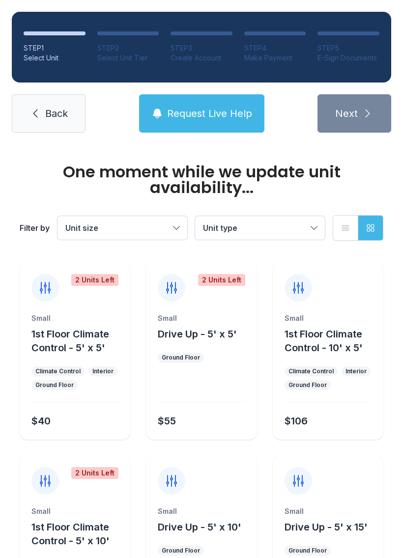 The height and width of the screenshot is (558, 403). I want to click on span: Request Live Help, so click(209, 114).